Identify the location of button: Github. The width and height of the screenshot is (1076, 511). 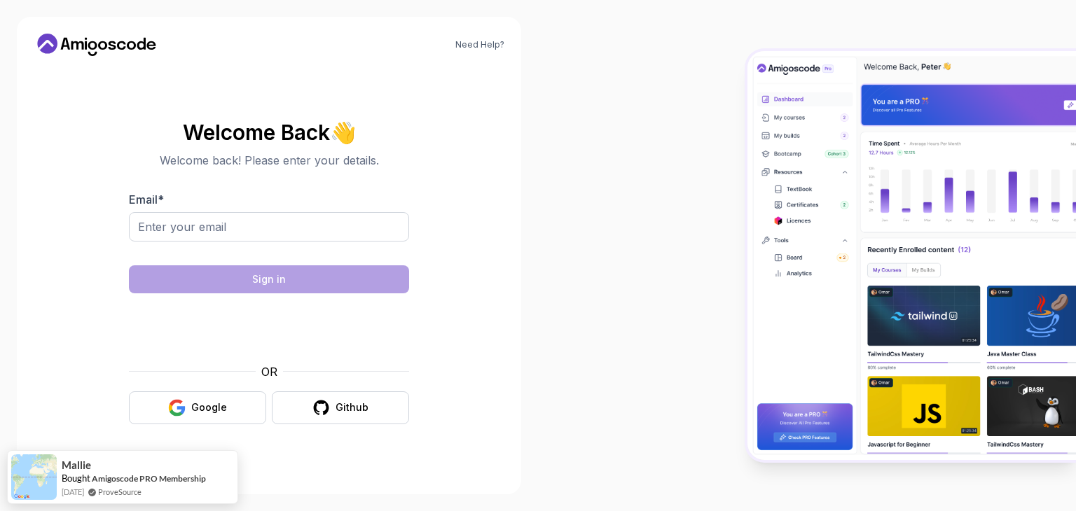
(340, 408).